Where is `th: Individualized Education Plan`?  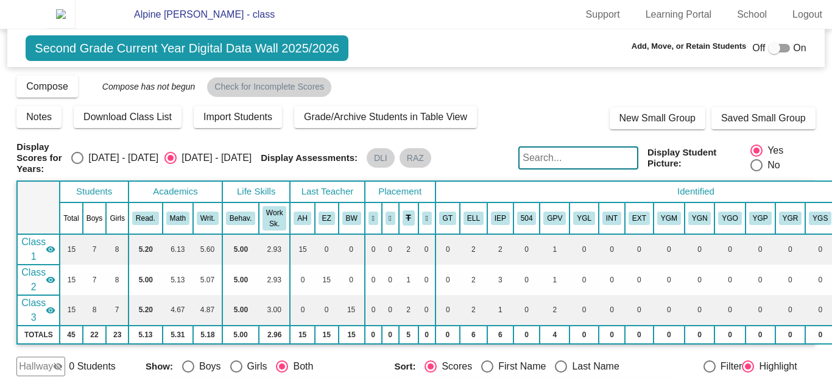
th: Individualized Education Plan is located at coordinates (500, 218).